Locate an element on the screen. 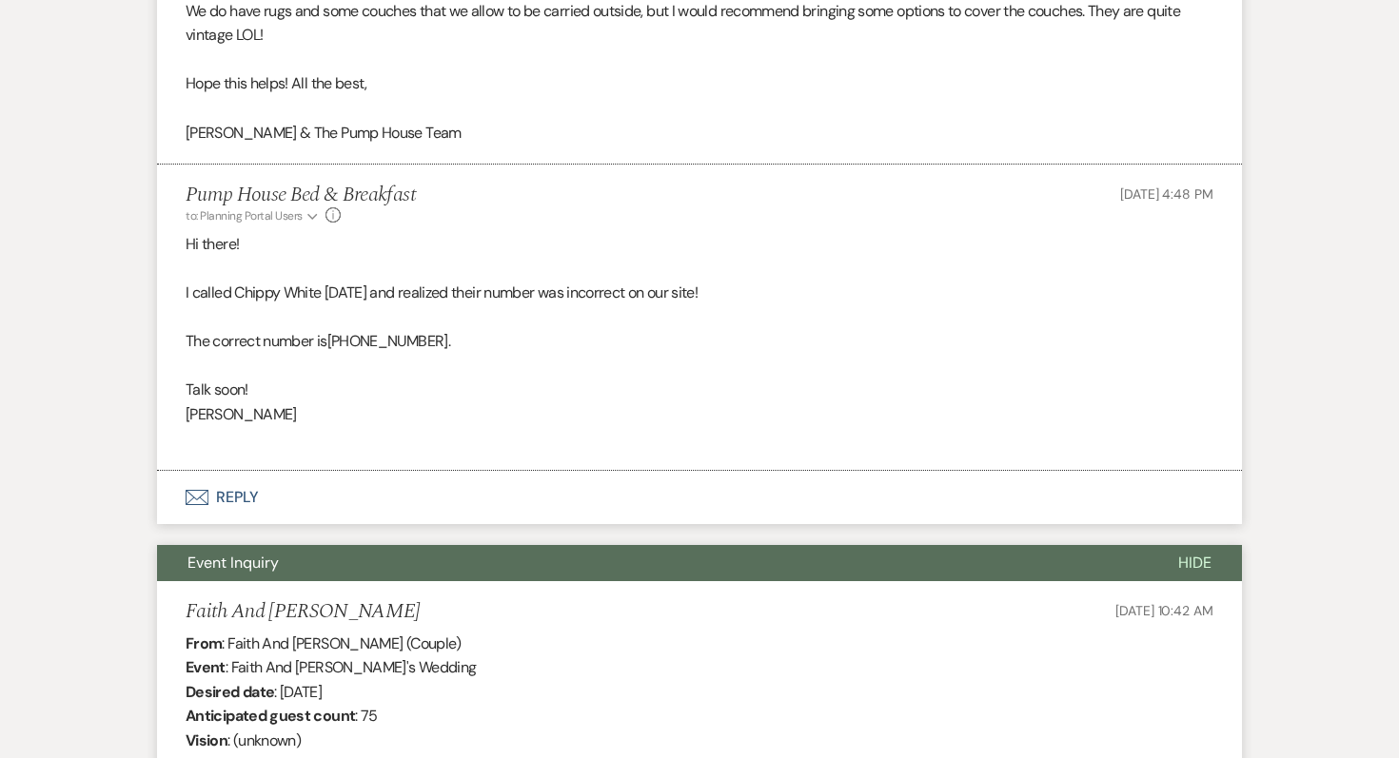 The width and height of the screenshot is (1399, 758). b: Event is located at coordinates (206, 667).